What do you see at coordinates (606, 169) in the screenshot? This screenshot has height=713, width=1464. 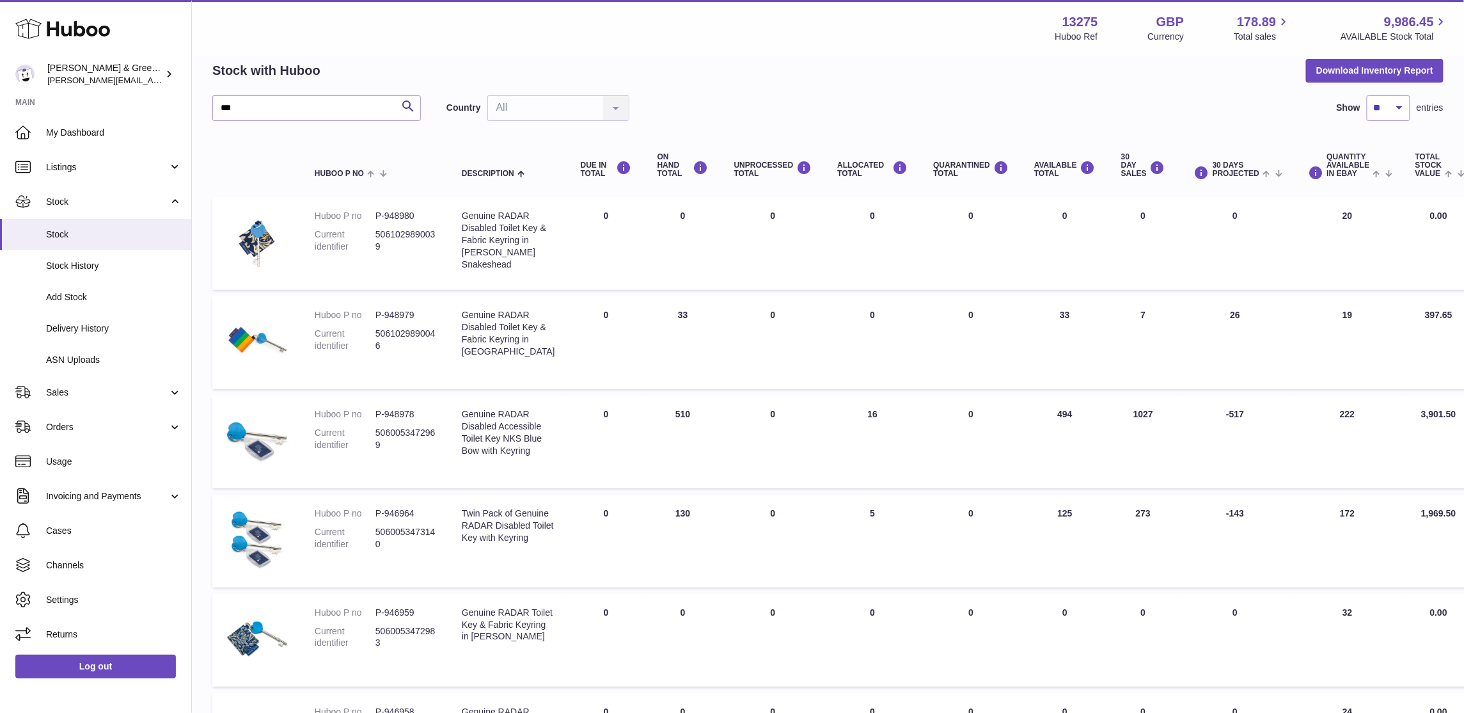 I see `div: DUE IN TOTAL` at bounding box center [606, 169].